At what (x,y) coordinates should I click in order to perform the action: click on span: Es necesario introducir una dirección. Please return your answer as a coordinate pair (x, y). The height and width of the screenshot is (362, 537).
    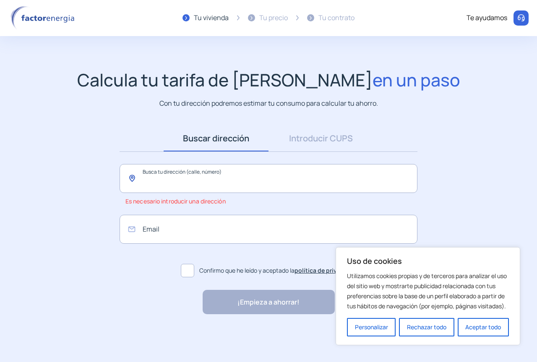
    Looking at the image, I should click on (175, 201).